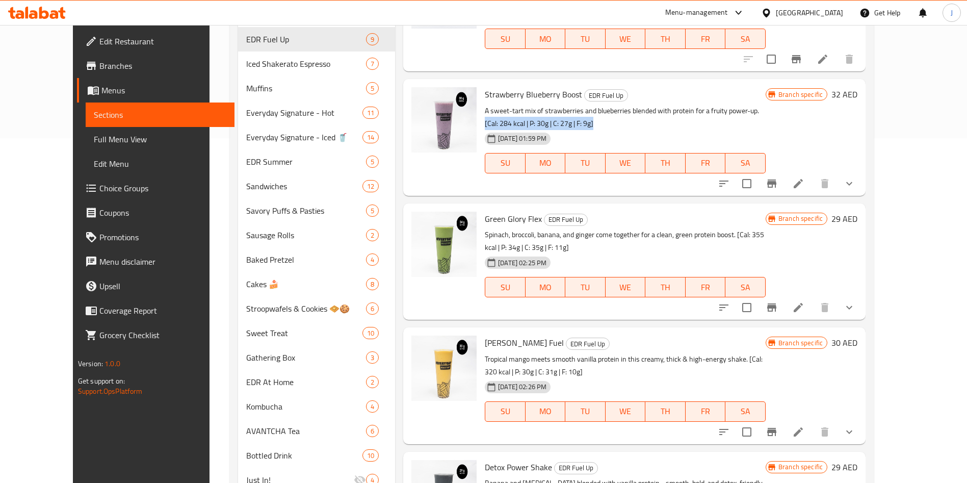  What do you see at coordinates (110, 391) in the screenshot?
I see `a: Support.OpsPlatform` at bounding box center [110, 391].